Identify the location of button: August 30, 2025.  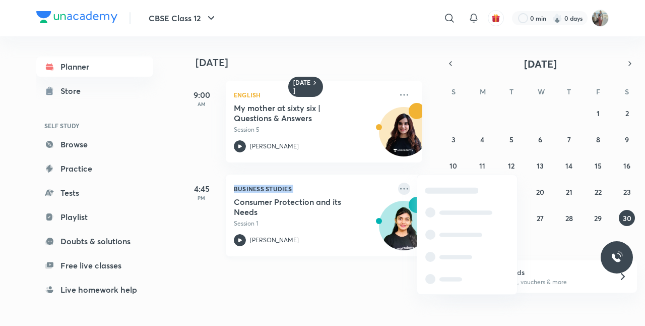
(627, 218).